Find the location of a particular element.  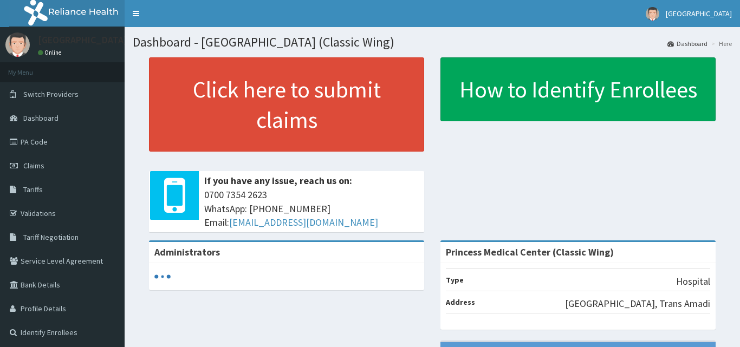

a: Click here to submit claims is located at coordinates (287, 105).